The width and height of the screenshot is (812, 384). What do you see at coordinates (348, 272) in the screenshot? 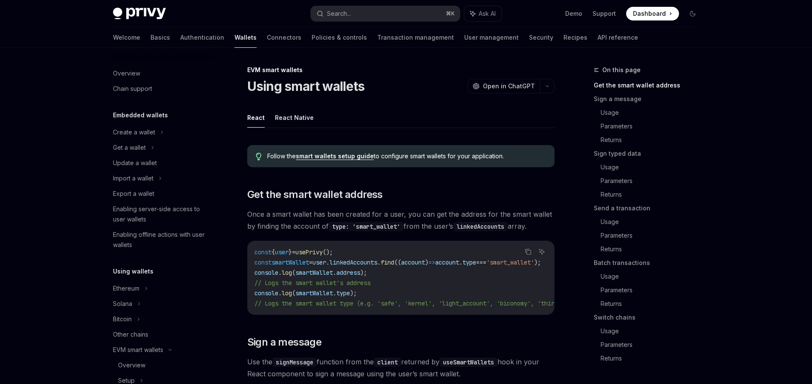
I see `span: address` at bounding box center [348, 272].